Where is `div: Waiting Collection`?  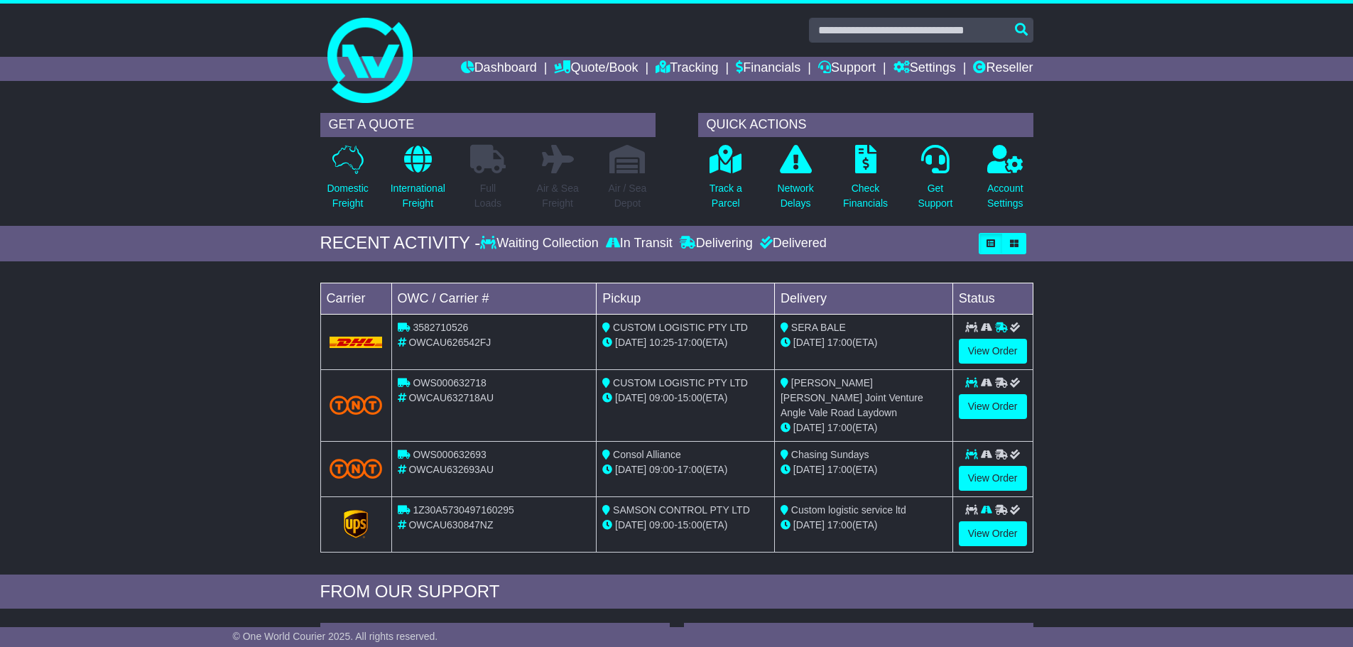
div: Waiting Collection is located at coordinates (541, 244).